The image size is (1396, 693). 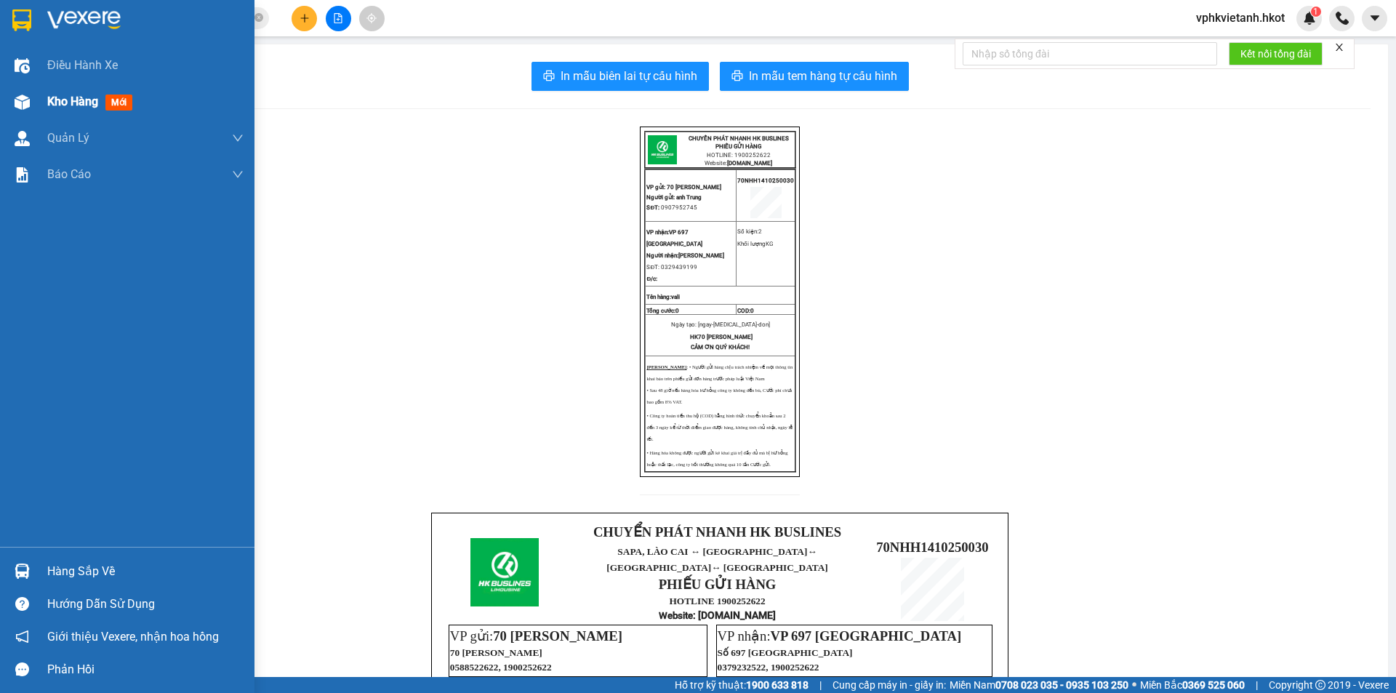 I want to click on div: Hướng dẫn sử dụng, so click(x=145, y=604).